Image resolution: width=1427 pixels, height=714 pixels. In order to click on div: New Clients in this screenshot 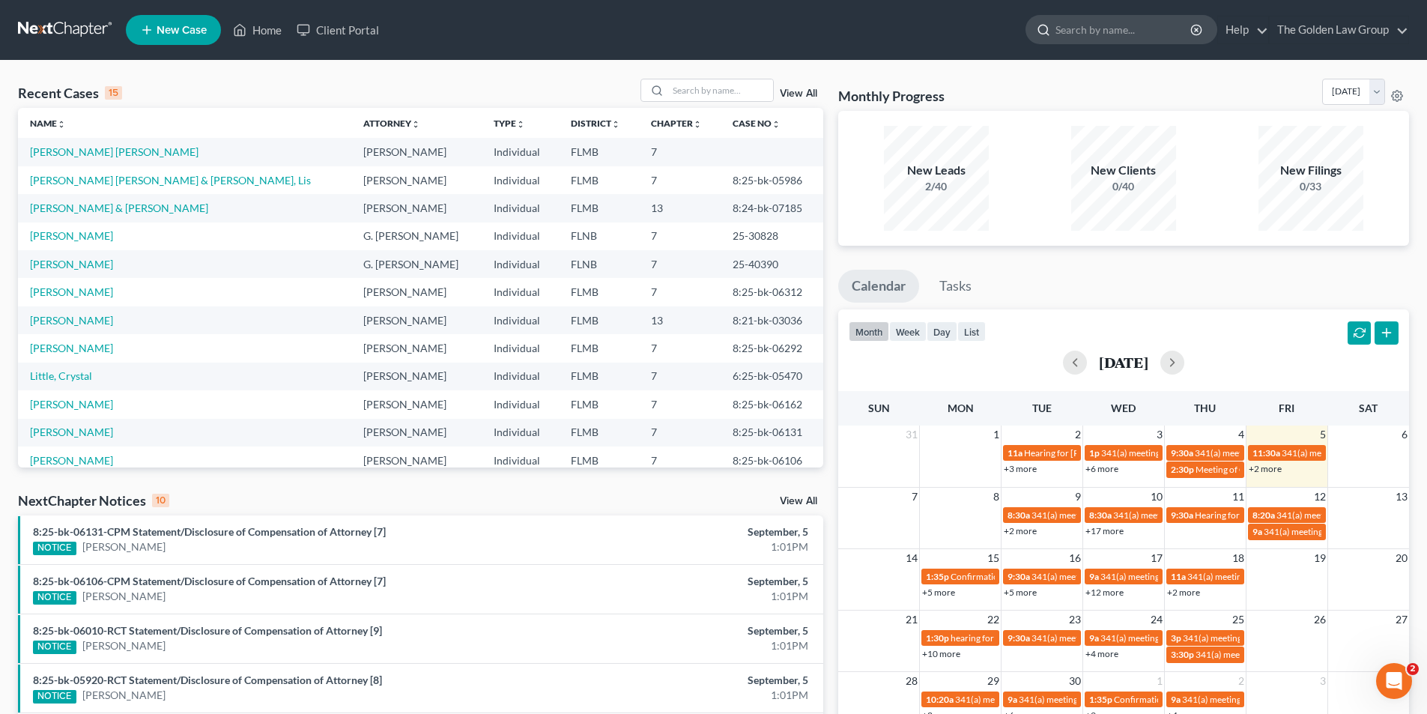, I will do `click(1124, 170)`.